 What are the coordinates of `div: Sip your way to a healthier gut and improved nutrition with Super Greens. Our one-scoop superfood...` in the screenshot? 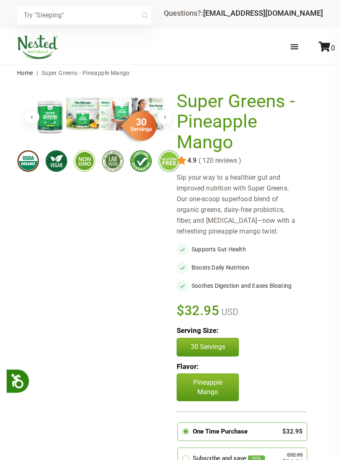 It's located at (241, 205).